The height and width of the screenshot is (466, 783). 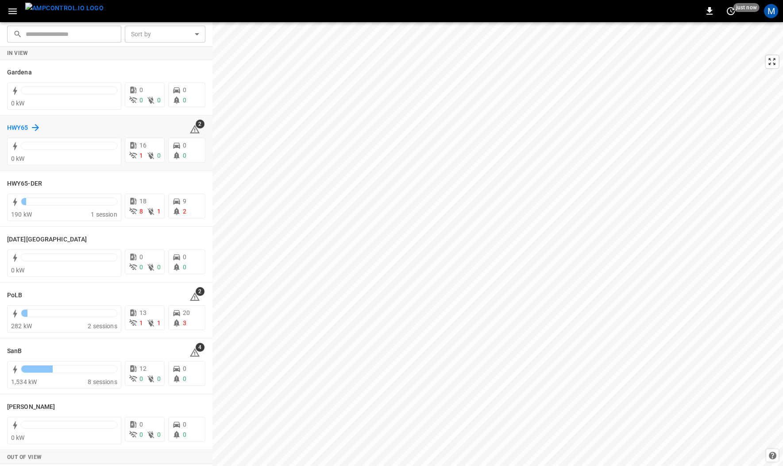 What do you see at coordinates (143, 145) in the screenshot?
I see `span: 16` at bounding box center [143, 145].